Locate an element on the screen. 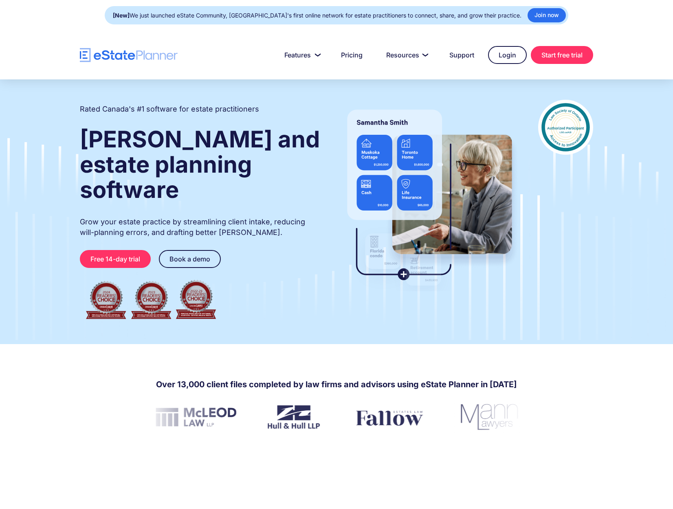 Image resolution: width=673 pixels, height=509 pixels. a: Support is located at coordinates (462, 55).